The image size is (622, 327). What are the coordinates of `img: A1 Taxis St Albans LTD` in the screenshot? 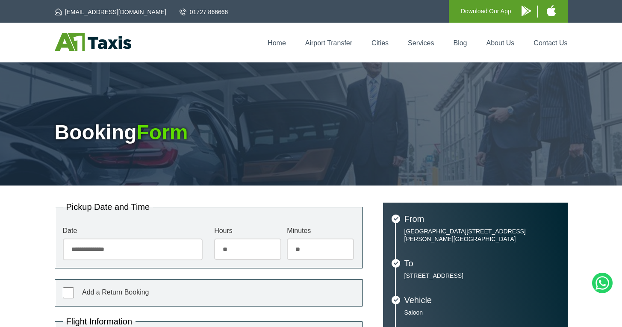 It's located at (93, 42).